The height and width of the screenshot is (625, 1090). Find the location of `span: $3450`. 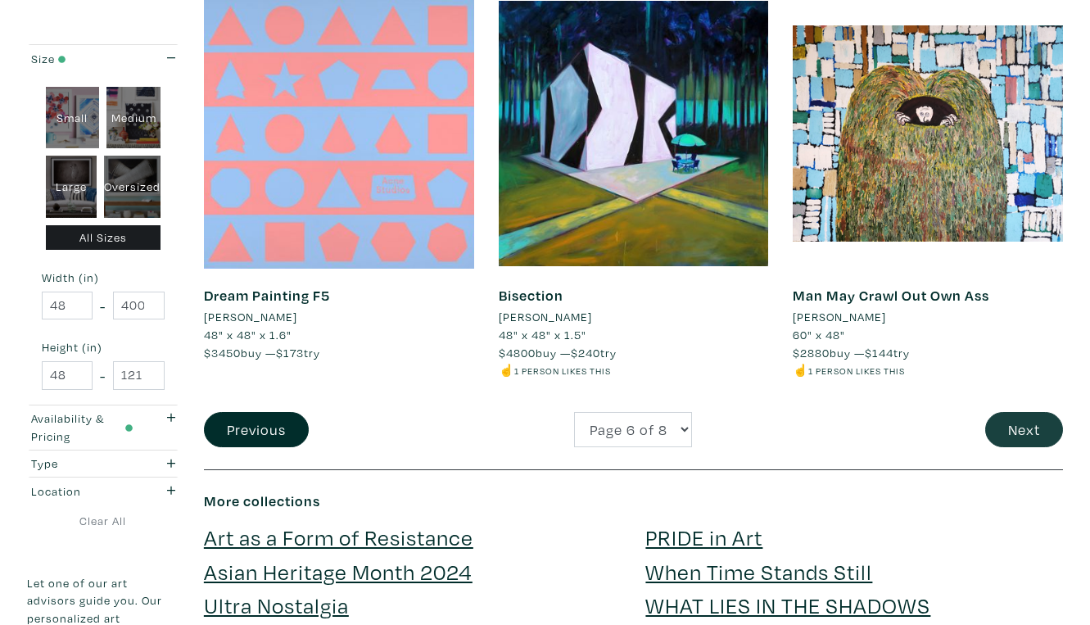

span: $3450 is located at coordinates (222, 352).